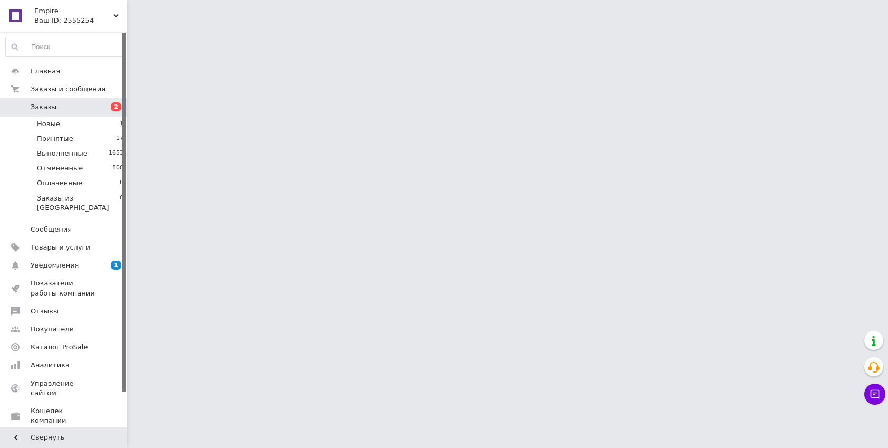 The image size is (888, 448). What do you see at coordinates (120, 139) in the screenshot?
I see `span: 17` at bounding box center [120, 139].